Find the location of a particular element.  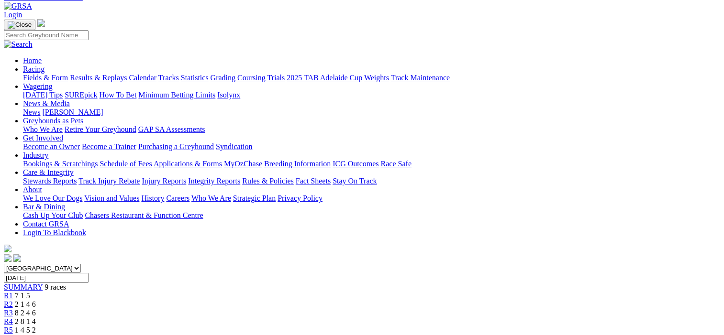

div: About is located at coordinates (371, 199).